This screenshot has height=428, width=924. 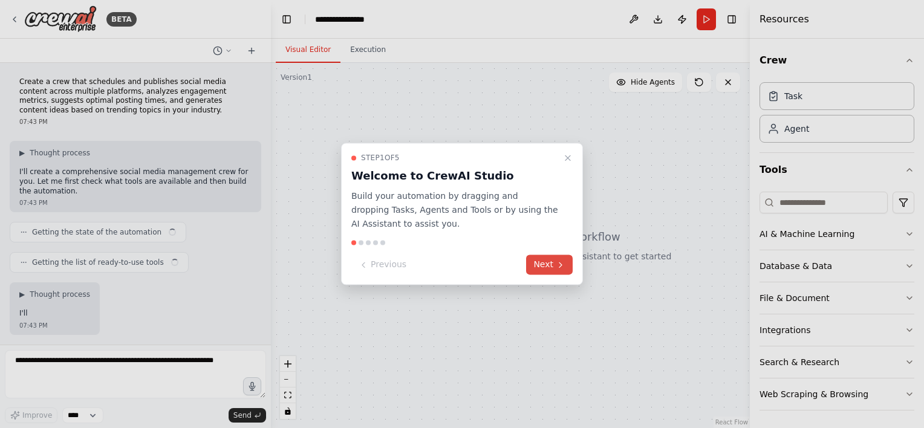 What do you see at coordinates (382, 265) in the screenshot?
I see `button: Previous` at bounding box center [382, 265].